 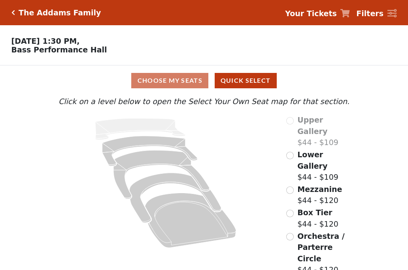 I want to click on strong: Filters, so click(x=369, y=13).